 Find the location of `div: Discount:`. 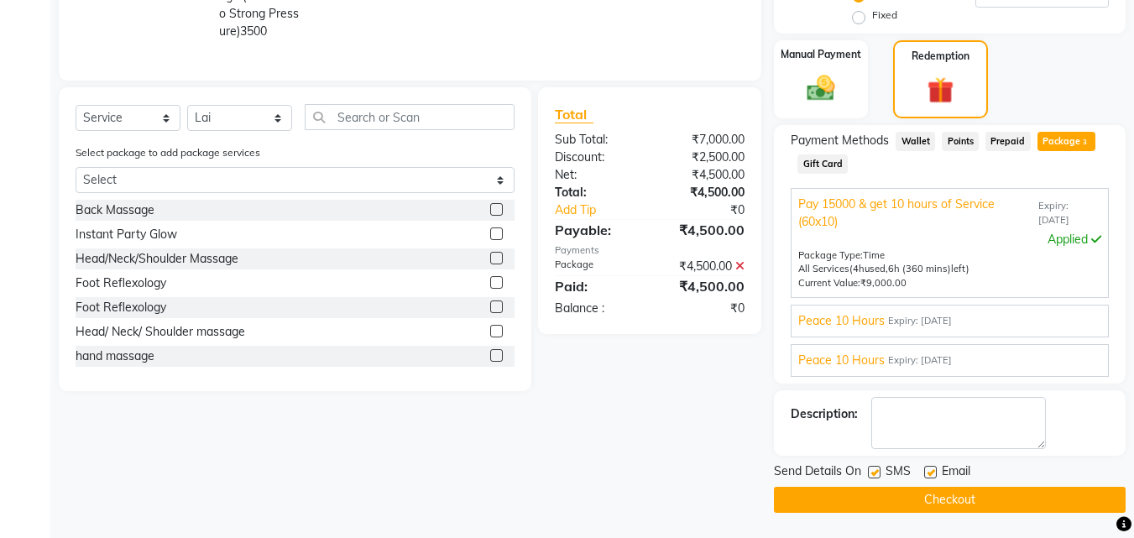

div: Discount: is located at coordinates (596, 157).